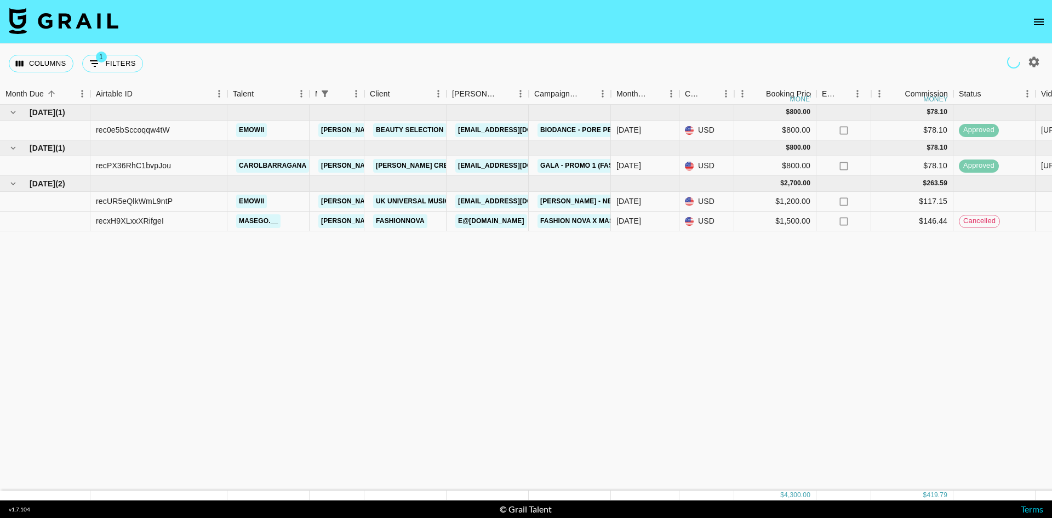 The height and width of the screenshot is (518, 1052). Describe the element at coordinates (130, 221) in the screenshot. I see `div: recxH9XLxxXRifgeI` at that location.